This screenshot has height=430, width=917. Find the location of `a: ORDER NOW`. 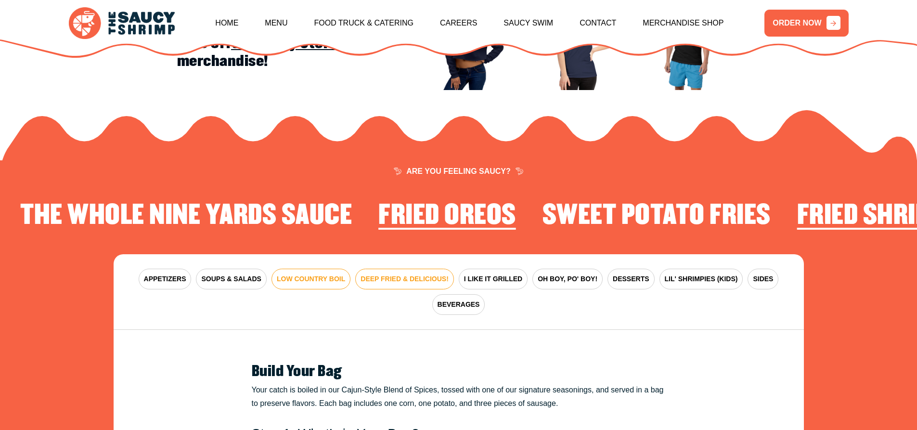

a: ORDER NOW is located at coordinates (807, 23).